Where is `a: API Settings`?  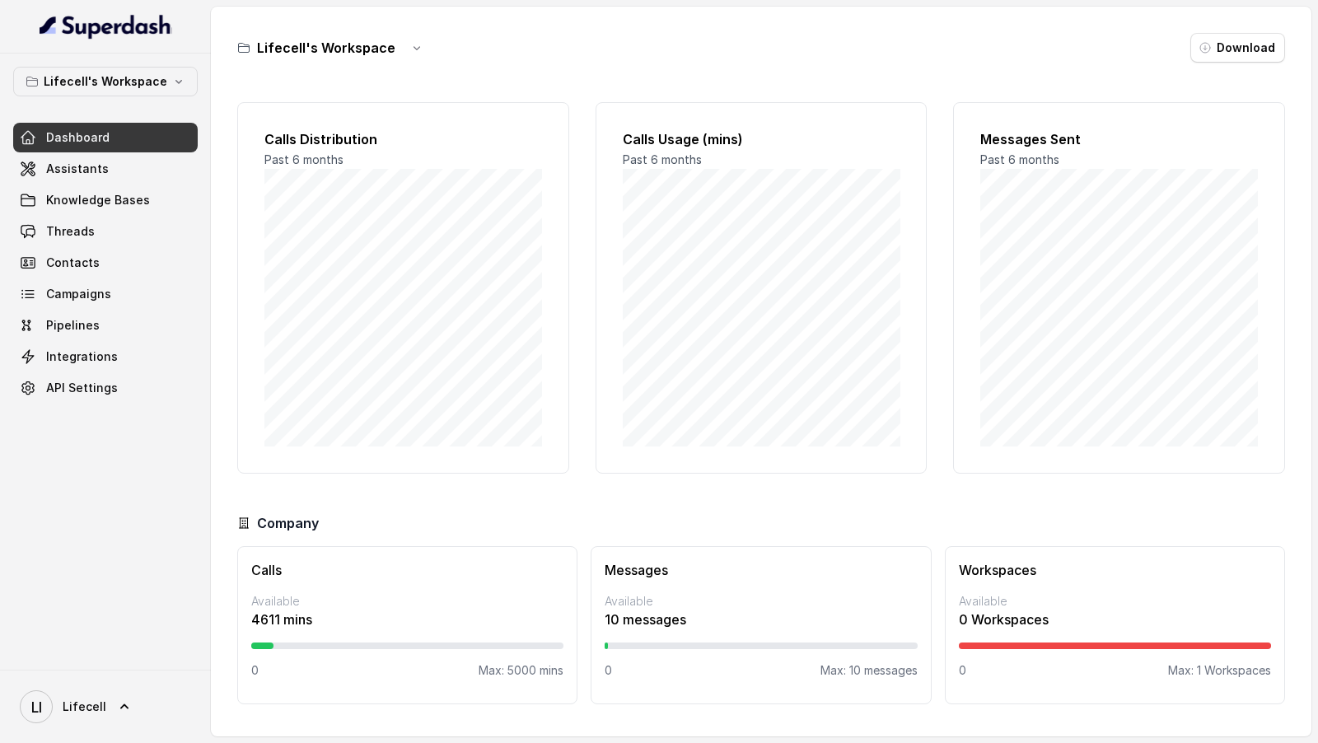
a: API Settings is located at coordinates (105, 388).